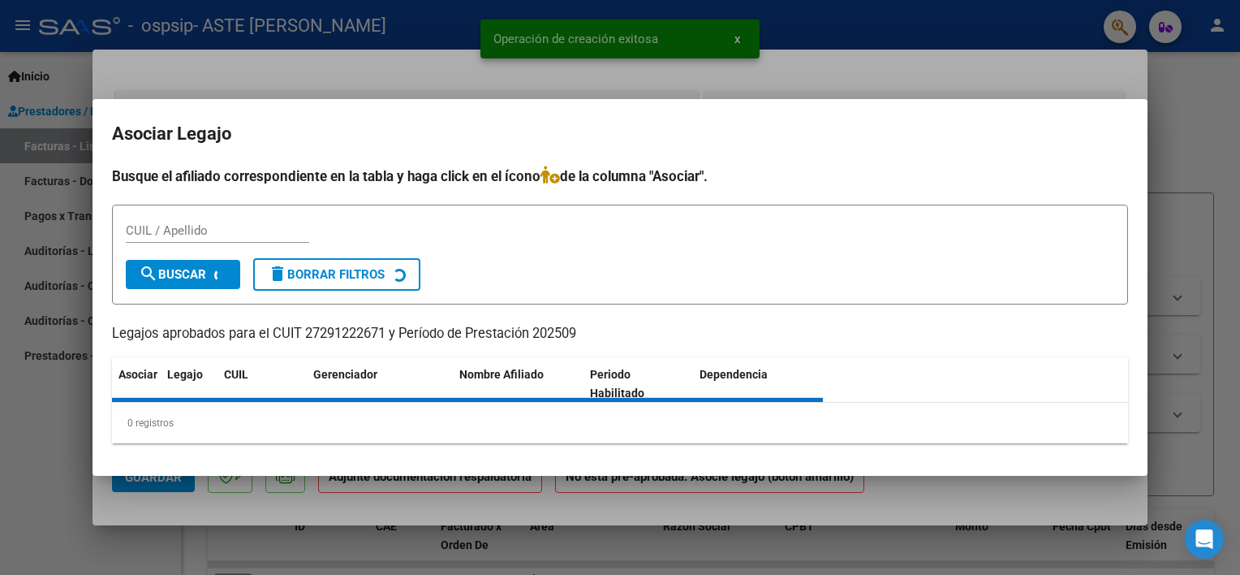 This screenshot has height=575, width=1240. Describe the element at coordinates (172, 274) in the screenshot. I see `span: Buscar` at that location.